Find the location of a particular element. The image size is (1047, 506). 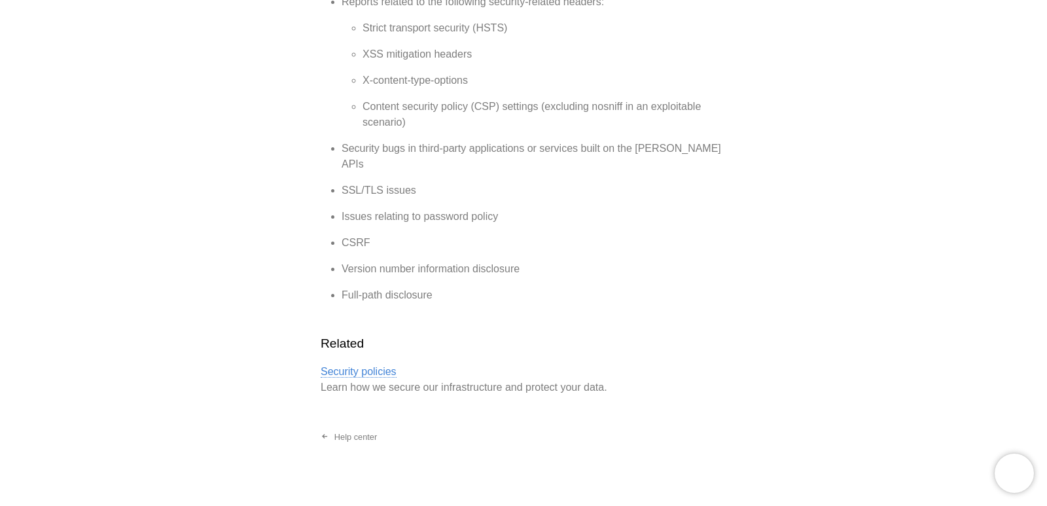

li: Version number information disclosure is located at coordinates (534, 269).